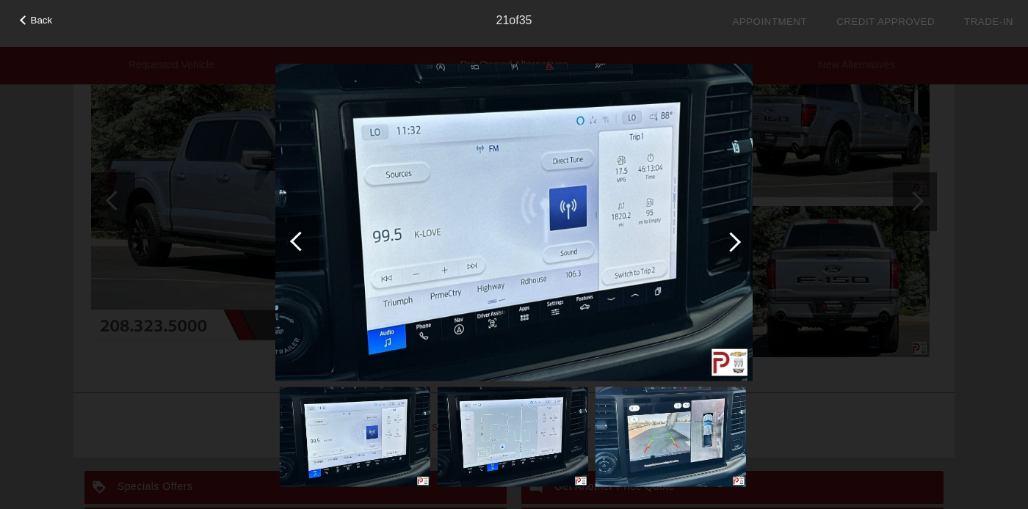  Describe the element at coordinates (42, 20) in the screenshot. I see `span: Back` at that location.